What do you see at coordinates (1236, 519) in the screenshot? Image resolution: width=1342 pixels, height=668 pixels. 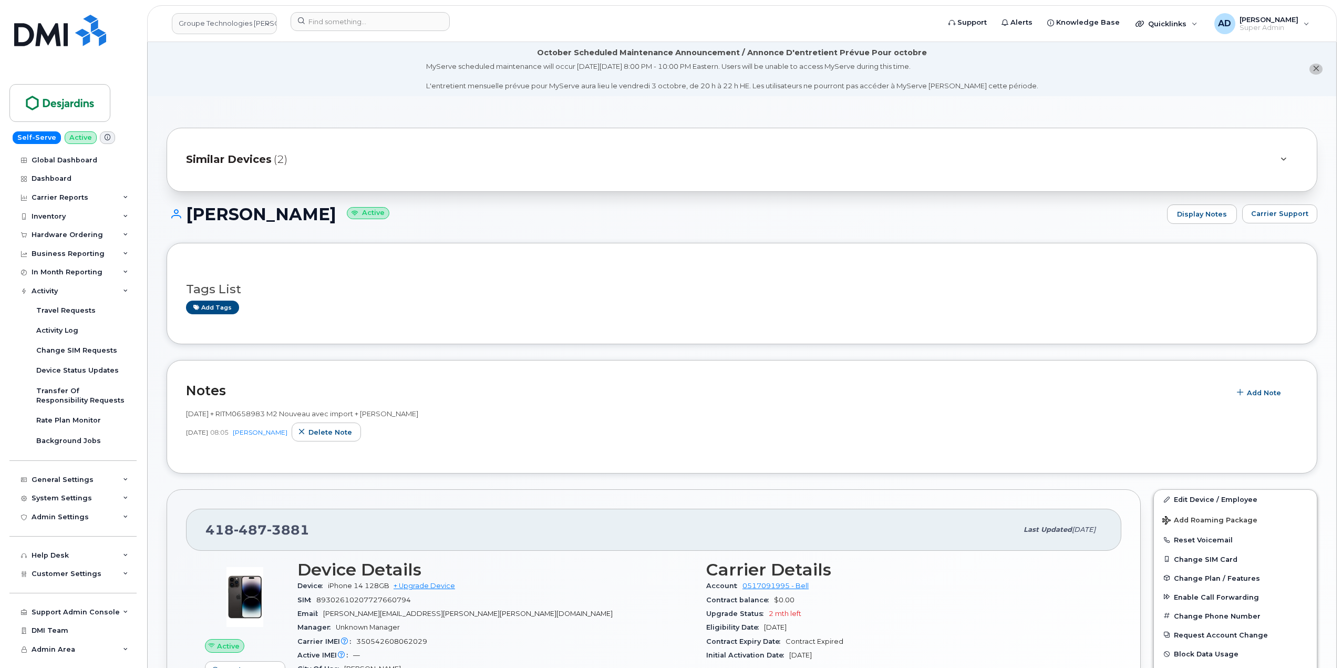 I see `button: Add Roaming Package` at bounding box center [1236, 519].